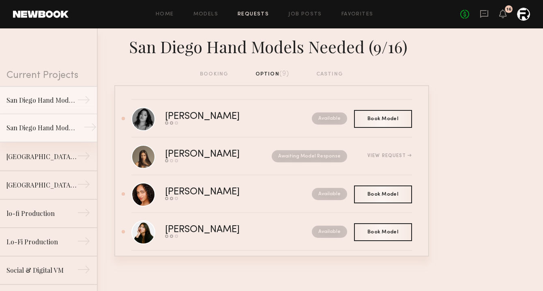 The width and height of the screenshot is (543, 291). I want to click on div: View Request, so click(389, 156).